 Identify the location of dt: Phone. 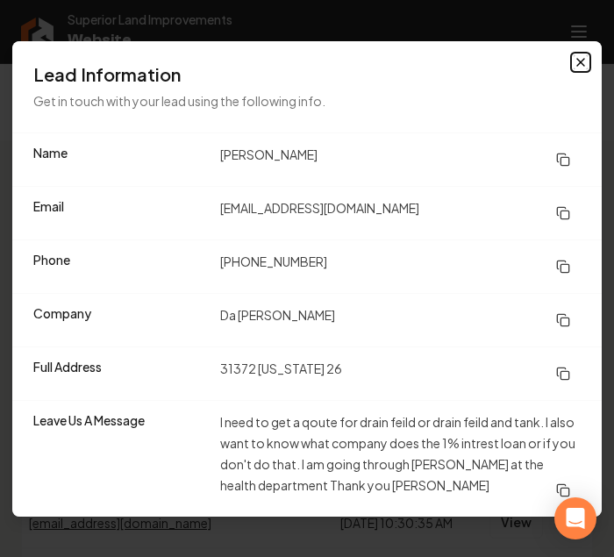
(119, 266).